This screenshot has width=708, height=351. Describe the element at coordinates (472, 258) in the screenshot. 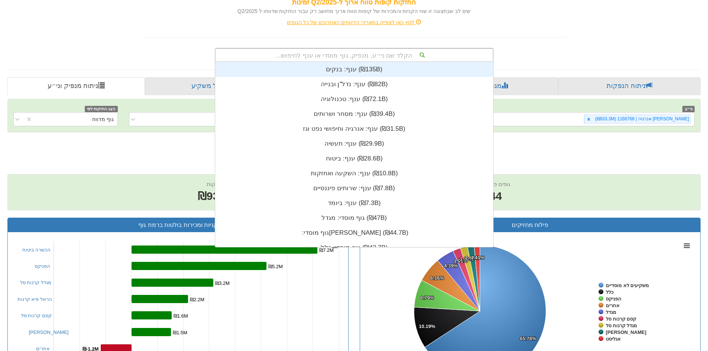

I see `tspan: 1.64%` at that location.